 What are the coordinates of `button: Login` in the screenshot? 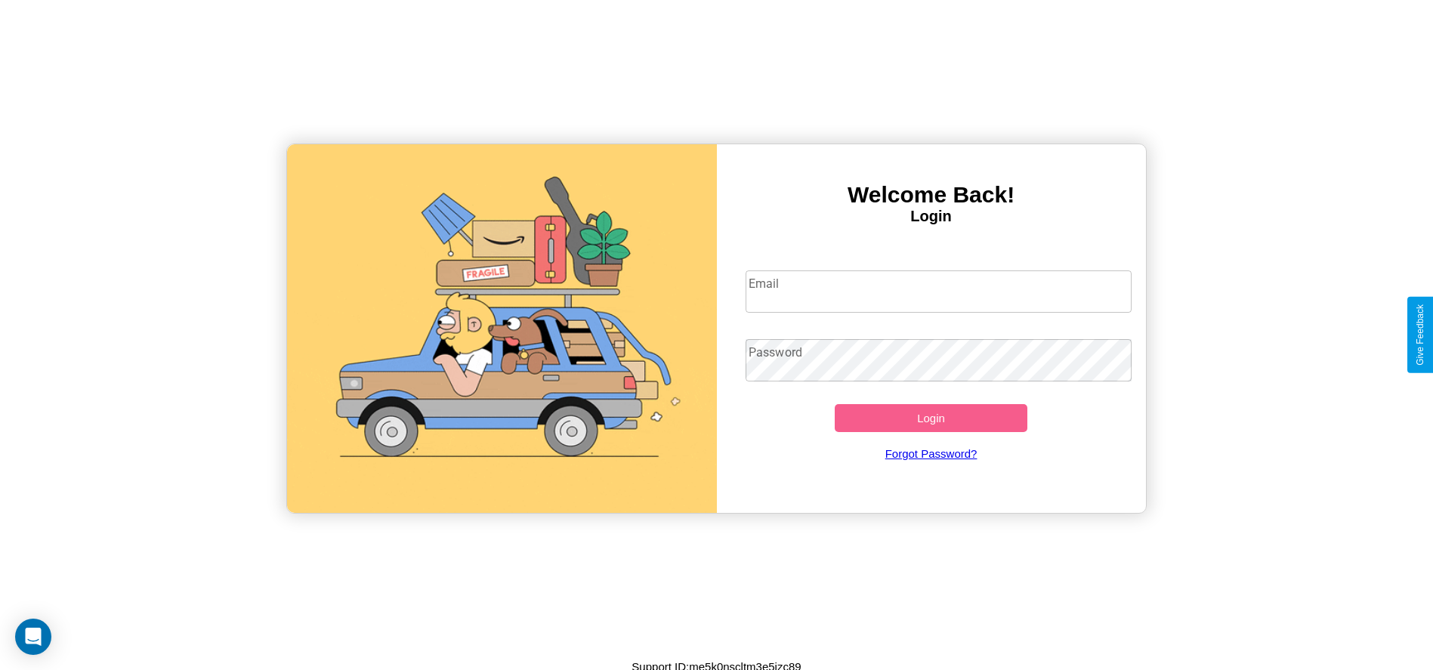 It's located at (932, 418).